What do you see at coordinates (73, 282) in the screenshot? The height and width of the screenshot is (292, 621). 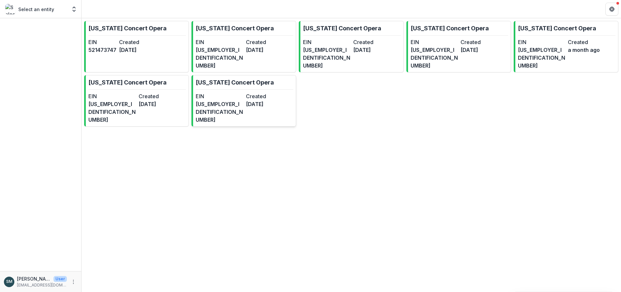 I see `button: More` at bounding box center [73, 282].